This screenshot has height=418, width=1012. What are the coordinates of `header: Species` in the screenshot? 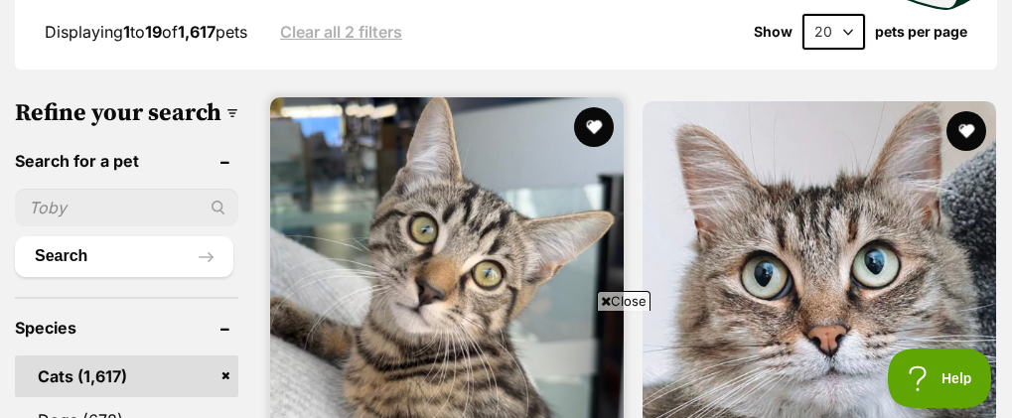 It's located at (126, 328).